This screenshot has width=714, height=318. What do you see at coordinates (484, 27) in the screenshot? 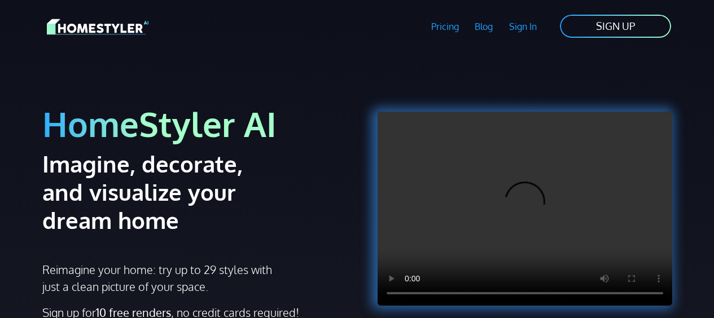
I see `a: Blog` at bounding box center [484, 27].